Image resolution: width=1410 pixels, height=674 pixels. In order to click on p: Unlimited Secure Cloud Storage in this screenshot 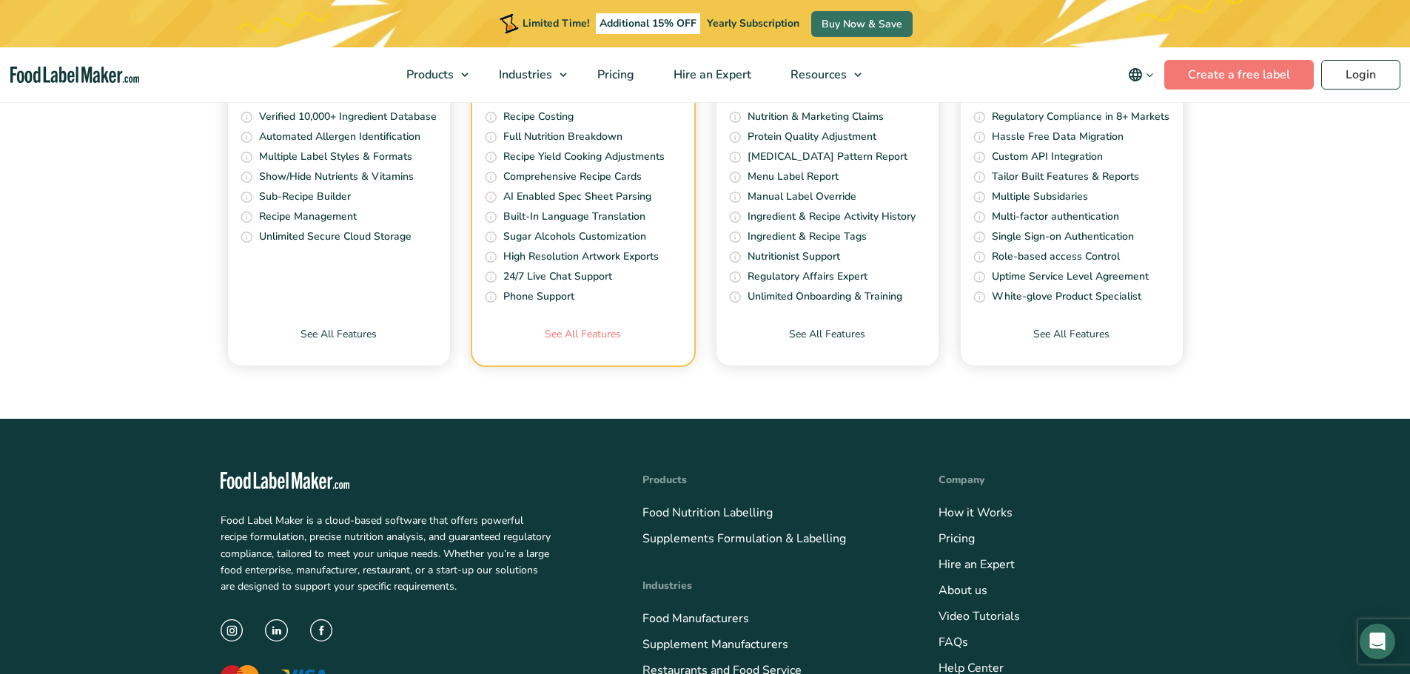, I will do `click(335, 237)`.